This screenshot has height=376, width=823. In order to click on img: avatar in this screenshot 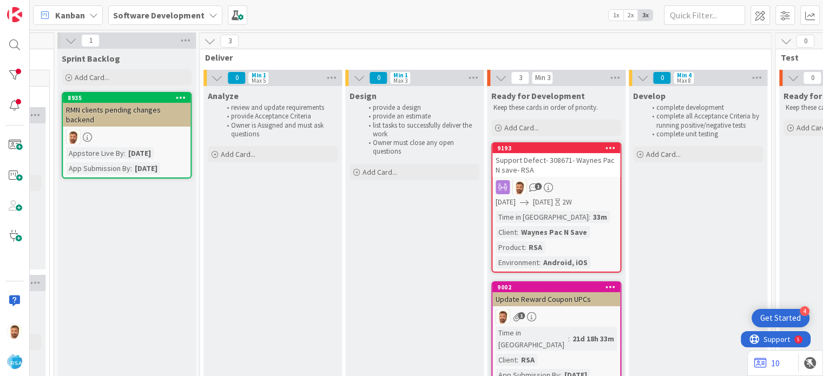, I will do `click(15, 361)`.